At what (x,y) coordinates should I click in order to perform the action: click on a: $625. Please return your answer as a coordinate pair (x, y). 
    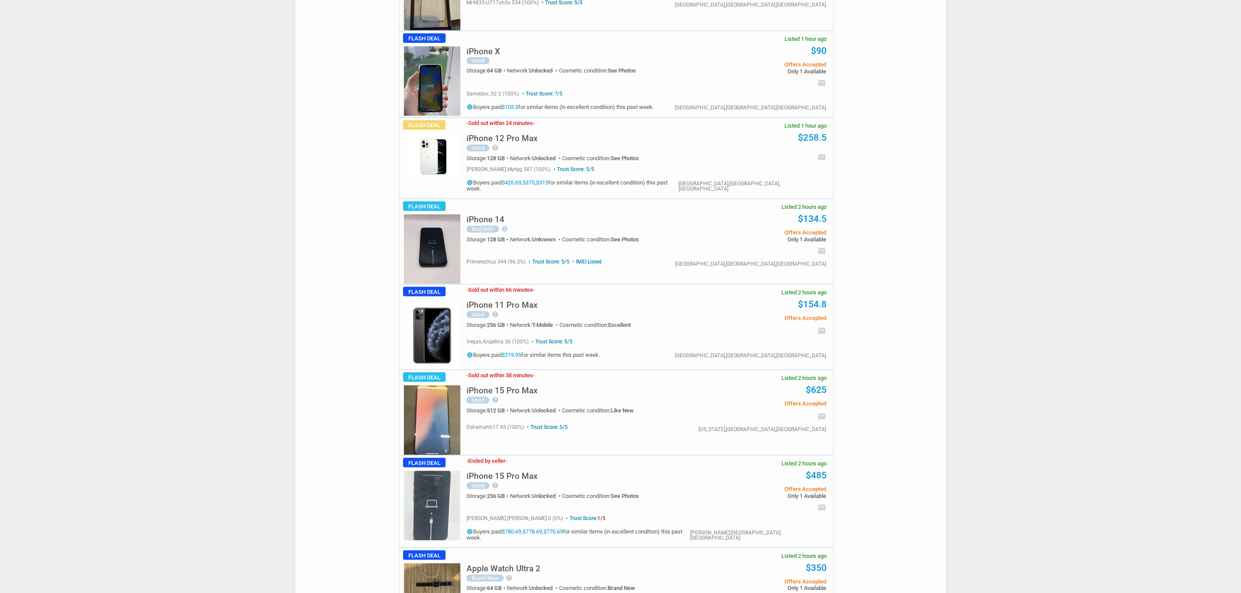
    Looking at the image, I should click on (817, 390).